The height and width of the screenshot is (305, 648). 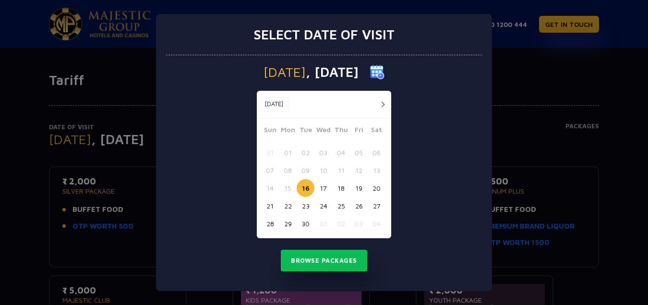 What do you see at coordinates (323, 131) in the screenshot?
I see `span: Wed` at bounding box center [323, 131].